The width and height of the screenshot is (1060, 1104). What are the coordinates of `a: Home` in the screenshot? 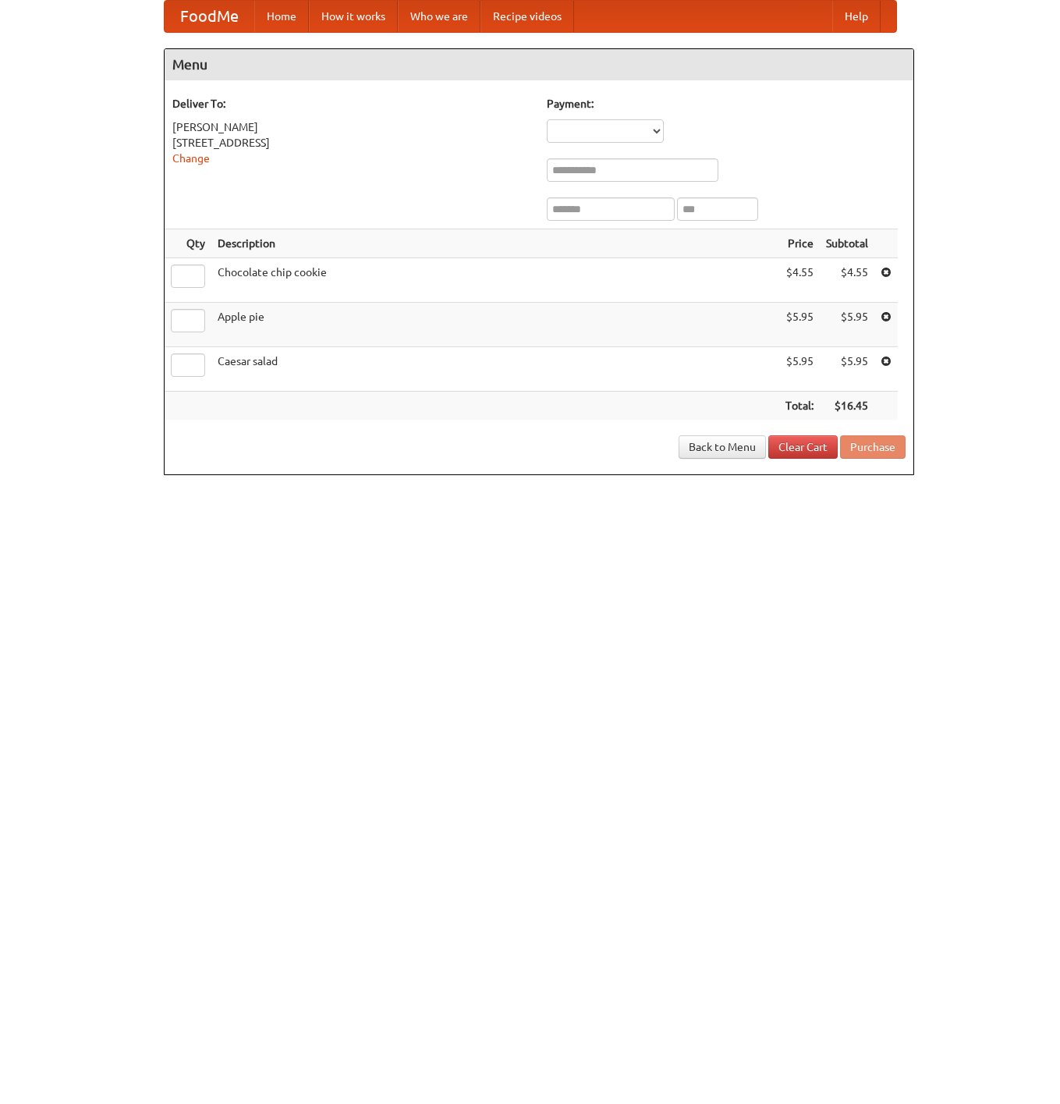 It's located at (282, 16).